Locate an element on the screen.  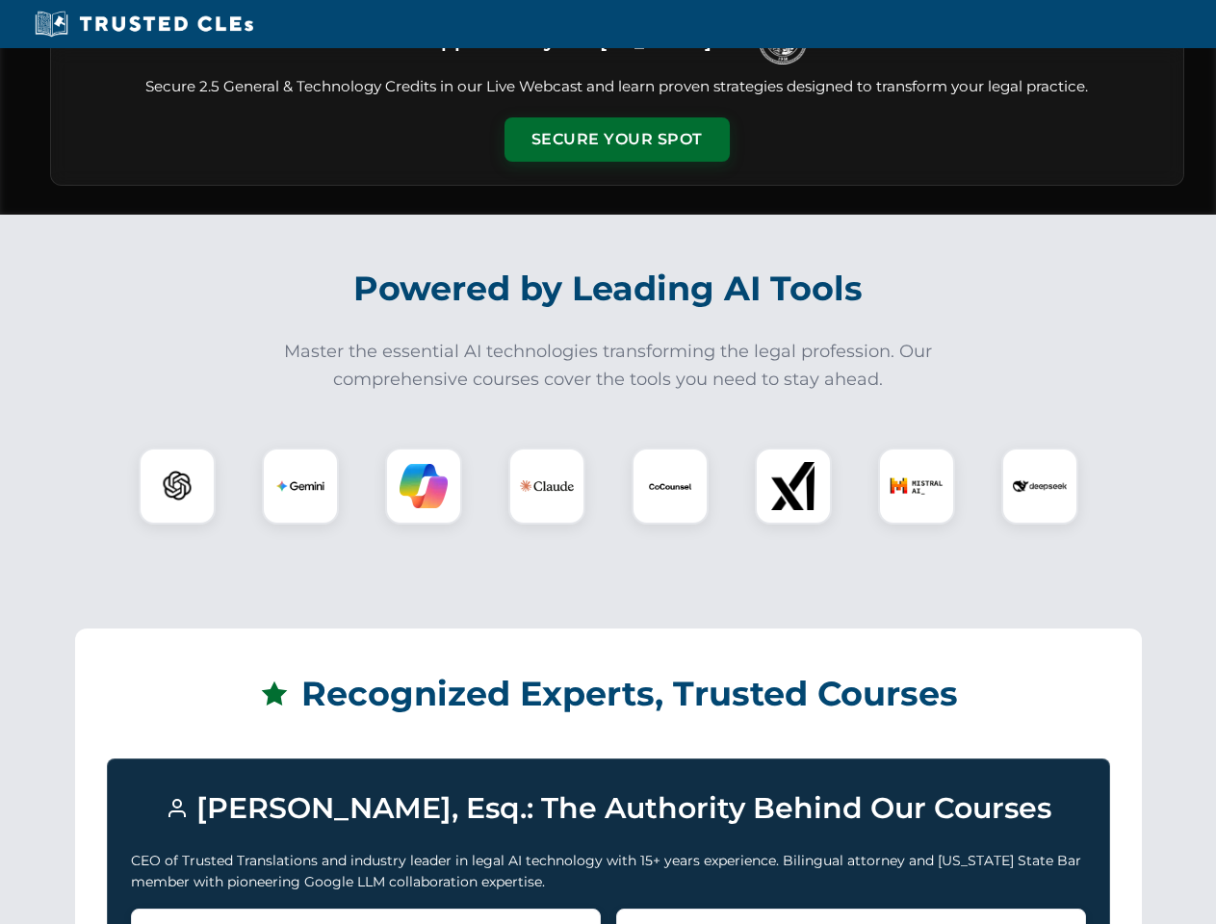
div: xAI is located at coordinates (793, 486).